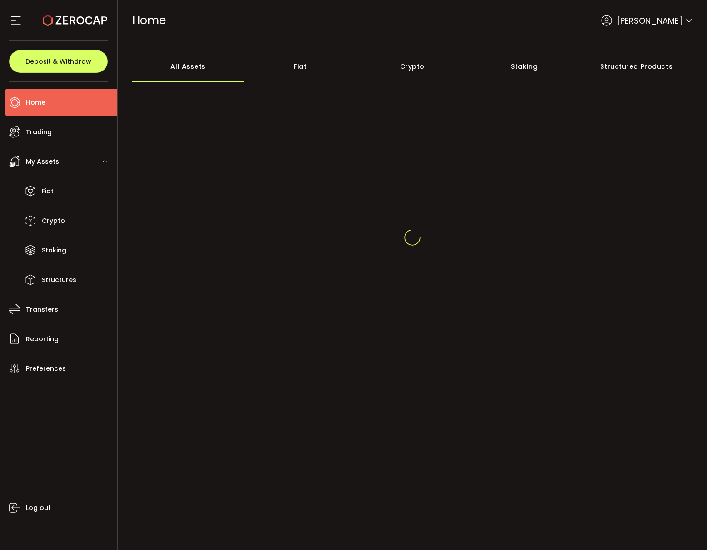  What do you see at coordinates (39, 132) in the screenshot?
I see `span: Trading` at bounding box center [39, 132].